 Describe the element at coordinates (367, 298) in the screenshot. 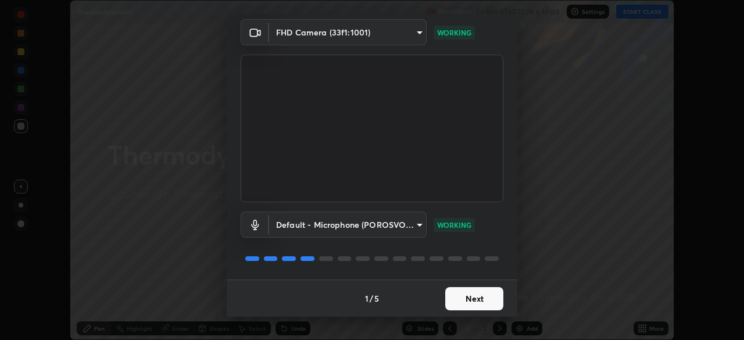

I see `h4: 1` at that location.